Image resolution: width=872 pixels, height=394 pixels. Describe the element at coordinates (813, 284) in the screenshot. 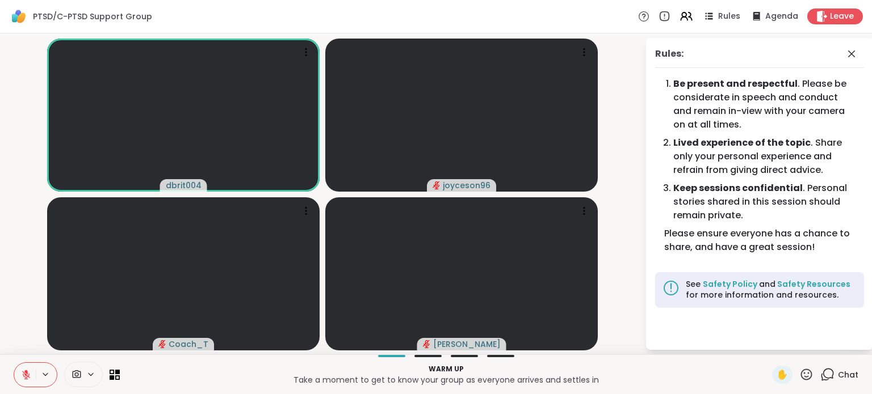

I see `a: Safety Resources` at that location.